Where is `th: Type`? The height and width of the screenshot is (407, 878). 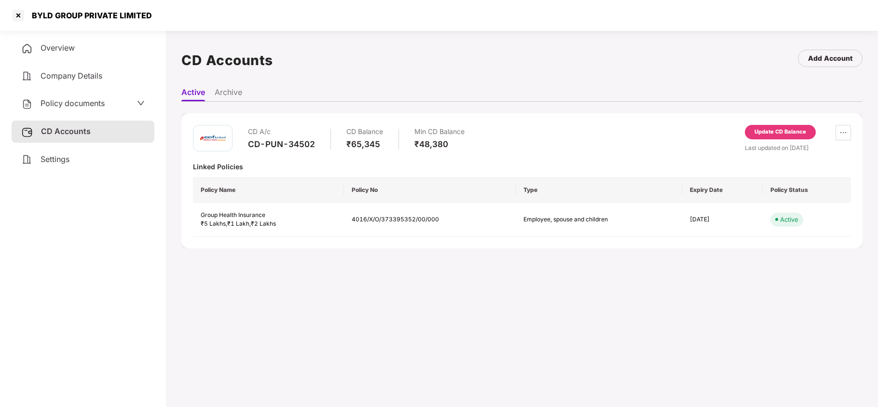
th: Type is located at coordinates (599, 190).